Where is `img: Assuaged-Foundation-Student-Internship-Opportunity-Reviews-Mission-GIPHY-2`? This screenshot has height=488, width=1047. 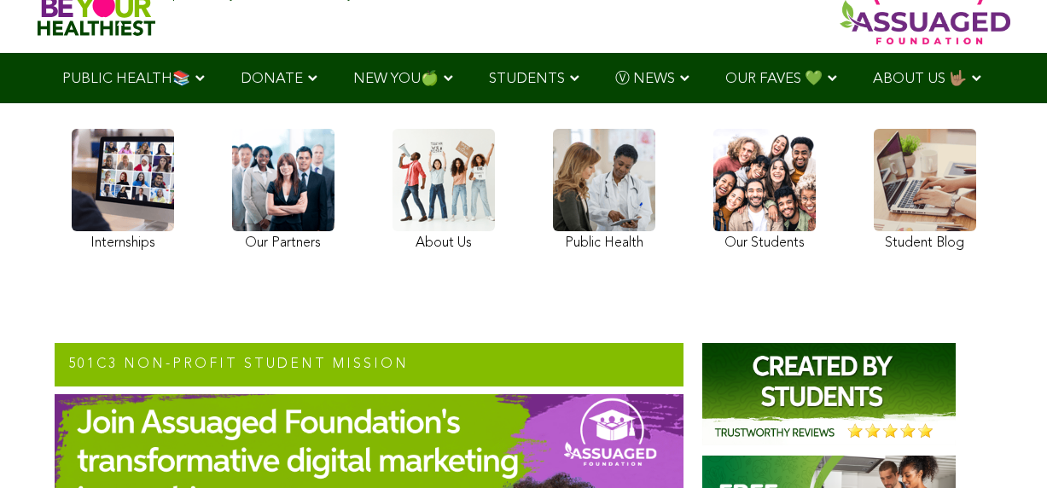
img: Assuaged-Foundation-Student-Internship-Opportunity-Reviews-Mission-GIPHY-2 is located at coordinates (828, 394).